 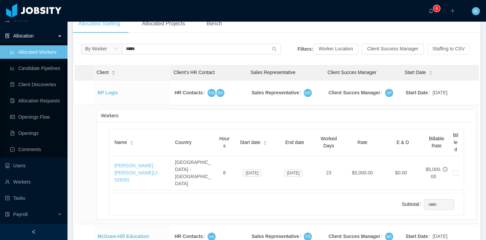 What do you see at coordinates (23, 36) in the screenshot?
I see `span: Allocation` at bounding box center [23, 36].